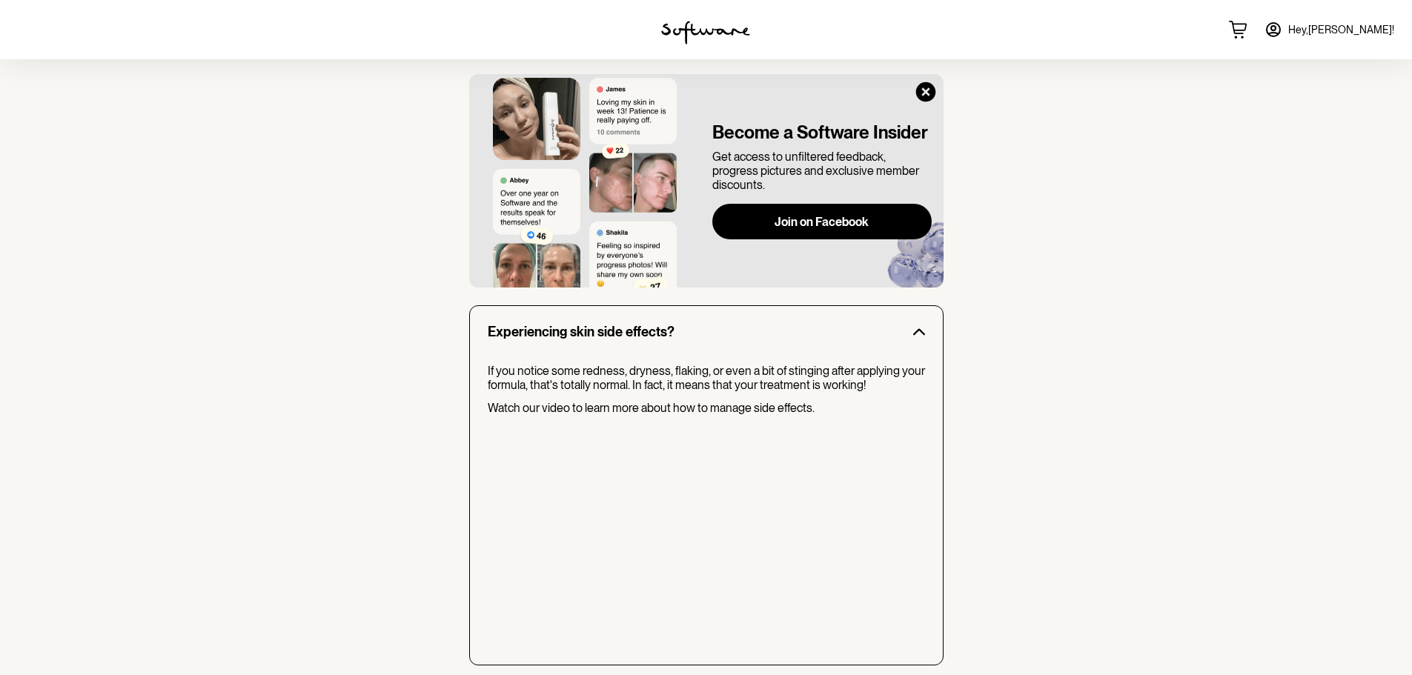  Describe the element at coordinates (706, 408) in the screenshot. I see `p: Watch our video to learn more about how to manage side effects.` at that location.